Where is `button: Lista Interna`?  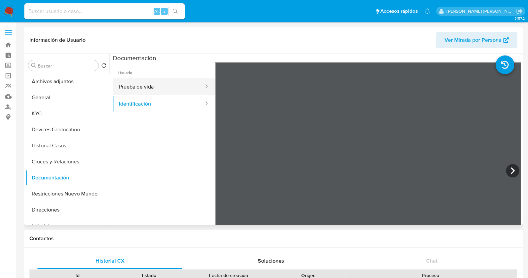
button: Lista Interna is located at coordinates (67, 226).